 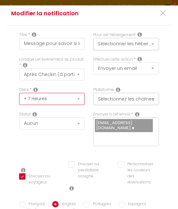 I want to click on i: This Rental, so click(x=140, y=34).